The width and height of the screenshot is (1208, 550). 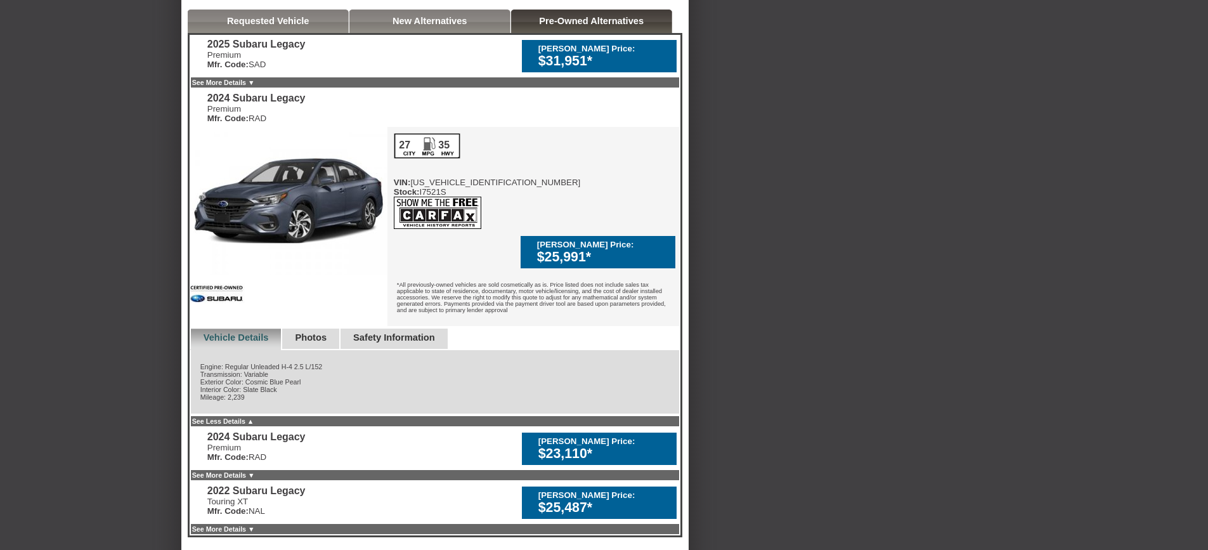 I want to click on a: Vehicle Details, so click(x=236, y=337).